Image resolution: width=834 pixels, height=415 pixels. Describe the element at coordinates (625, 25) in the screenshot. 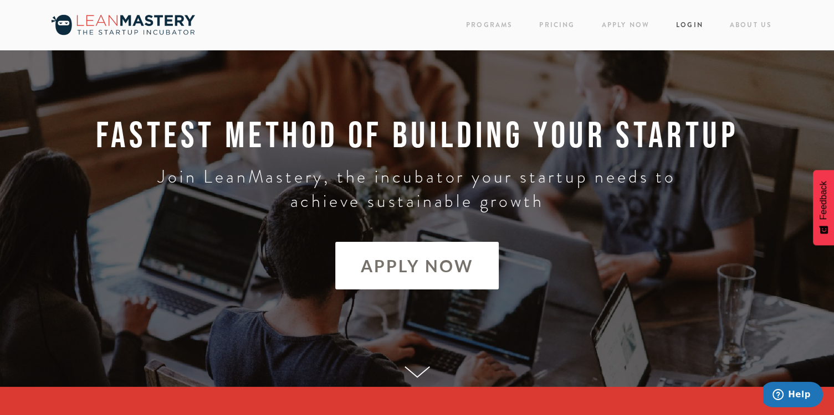

I see `a: Apply Now` at that location.